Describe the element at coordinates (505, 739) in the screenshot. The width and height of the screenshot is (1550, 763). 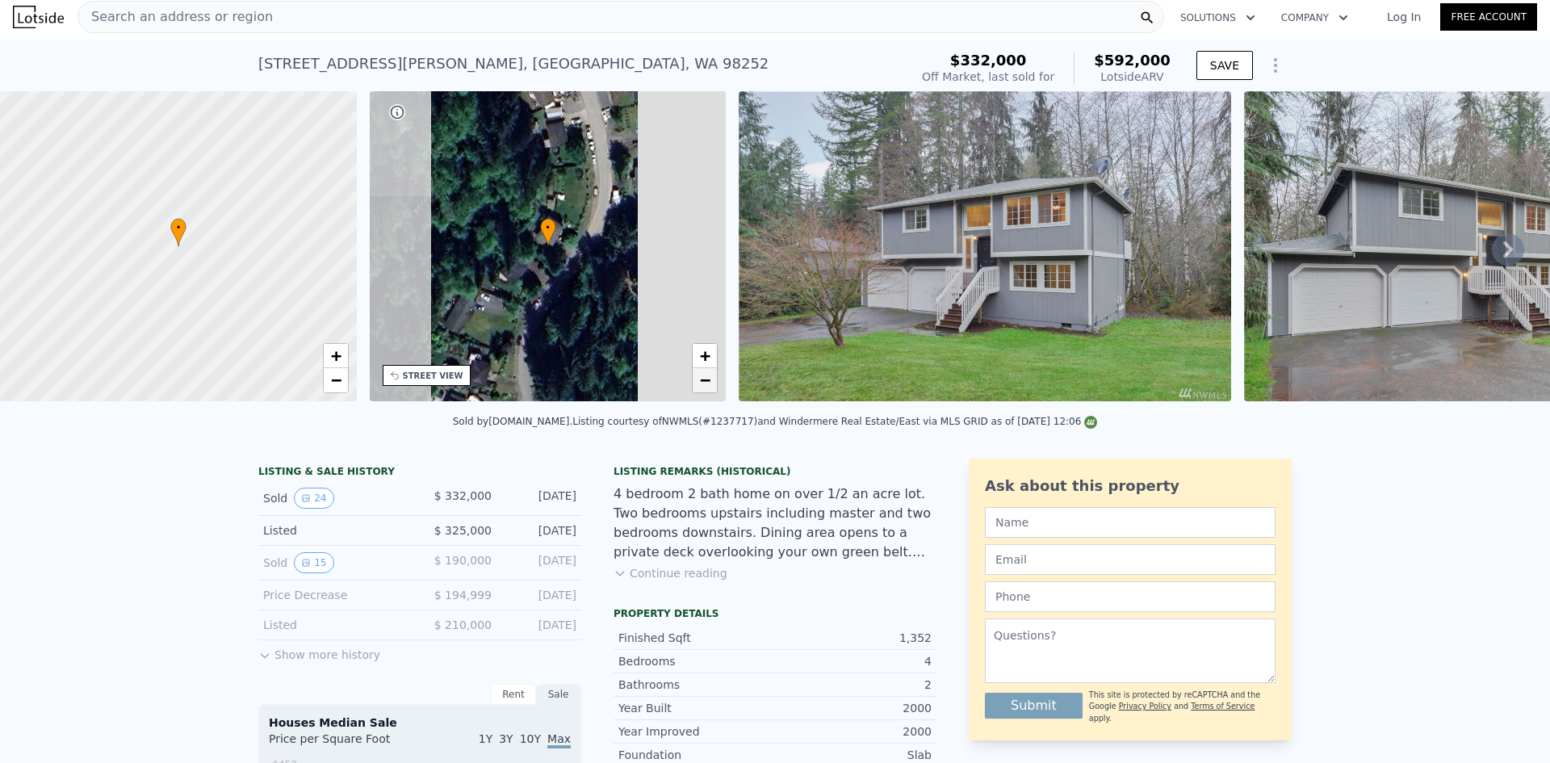
I see `span: 3Y` at that location.